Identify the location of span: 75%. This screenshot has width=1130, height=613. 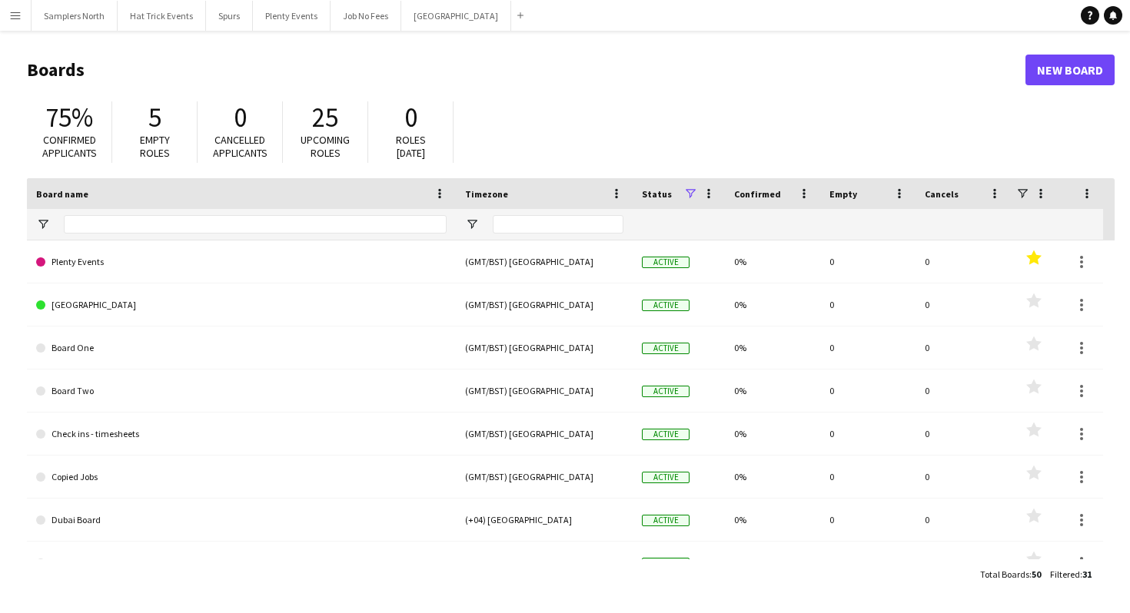
(69, 118).